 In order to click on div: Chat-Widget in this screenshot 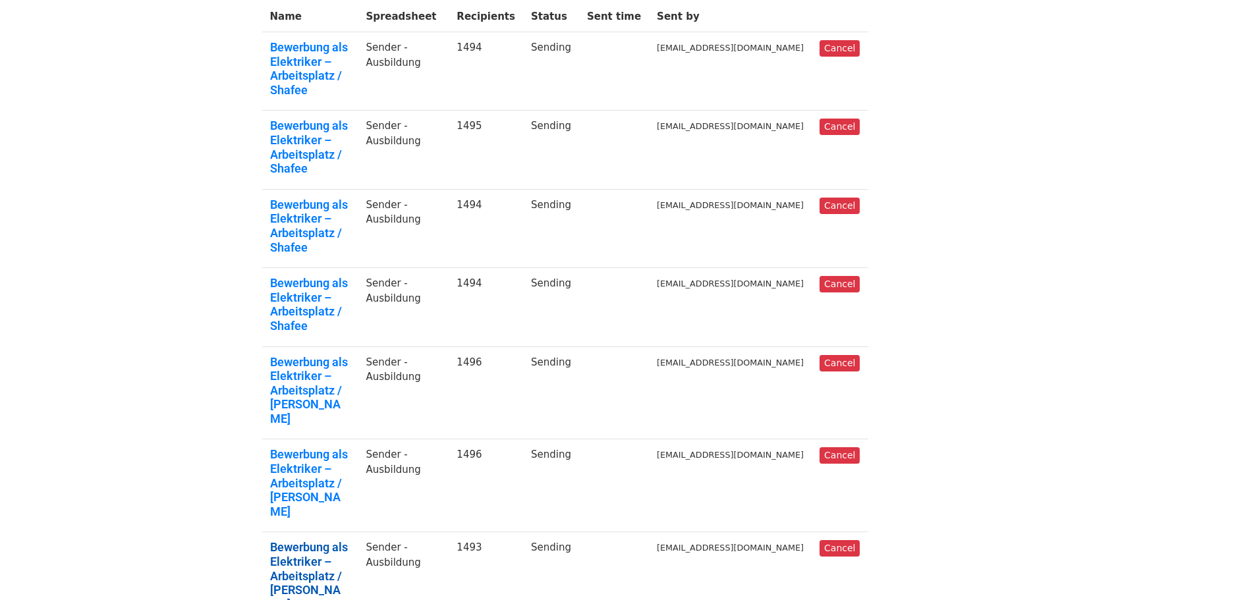, I will do `click(1222, 569)`.